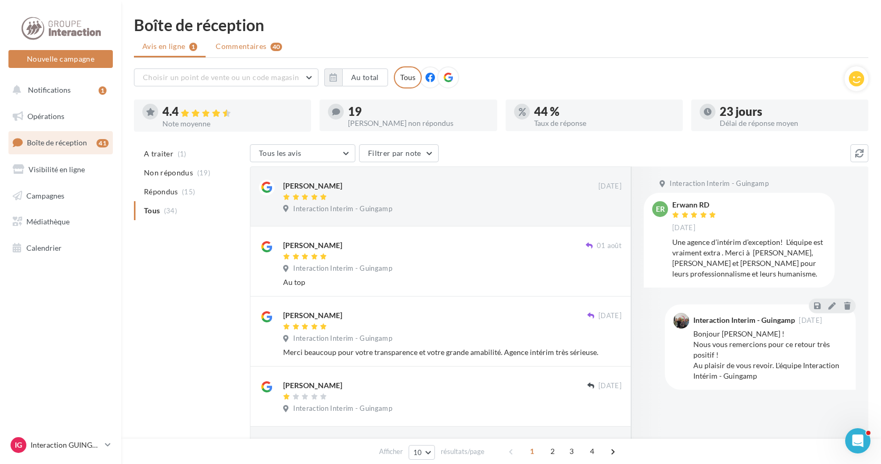 The width and height of the screenshot is (881, 464). Describe the element at coordinates (790, 112) in the screenshot. I see `div: 23 jours` at that location.